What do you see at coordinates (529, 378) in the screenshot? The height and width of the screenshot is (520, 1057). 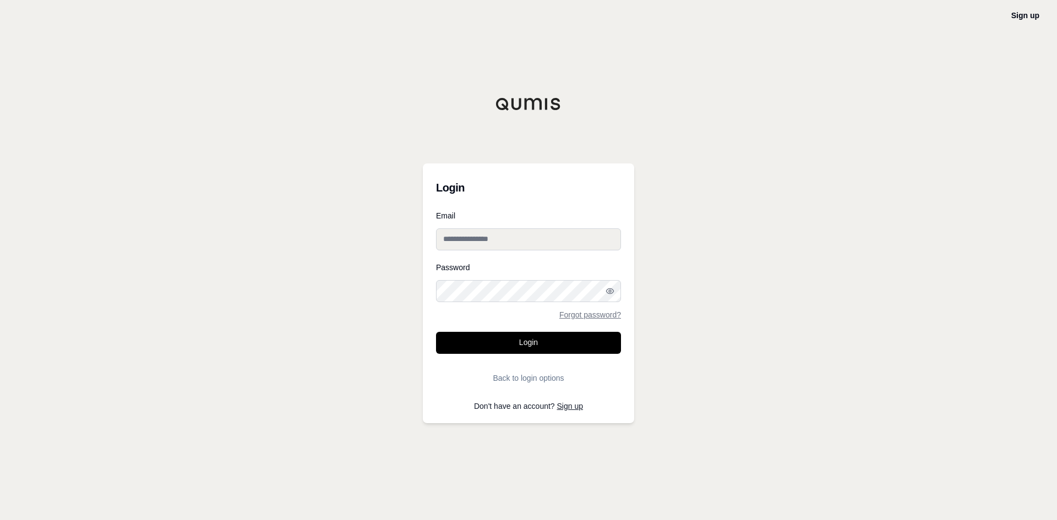 I see `button: Back to login options` at bounding box center [529, 378].